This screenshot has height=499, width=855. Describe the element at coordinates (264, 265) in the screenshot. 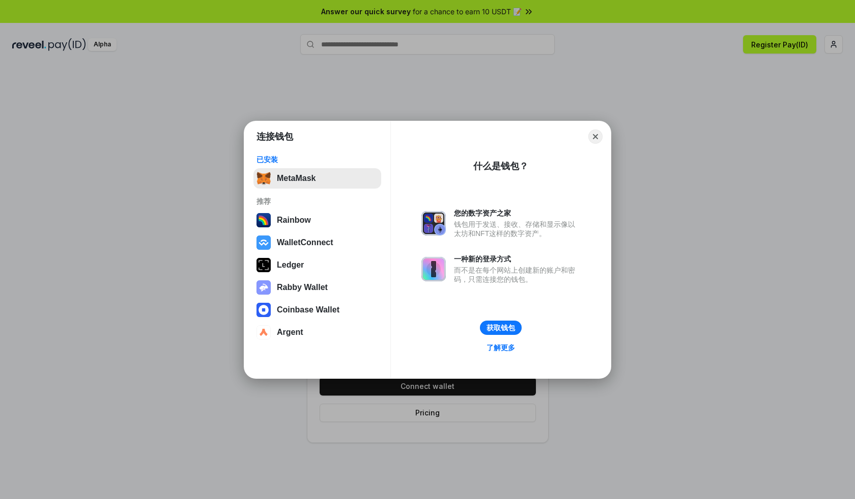

I see `img: svg+xml,%3Csvg%20xmlns%3D%22http%3A%2F%2Fwww.w3.org%2F2000%2Fsvg%22%20width%3D%2228%22%20height%3...` at that location.